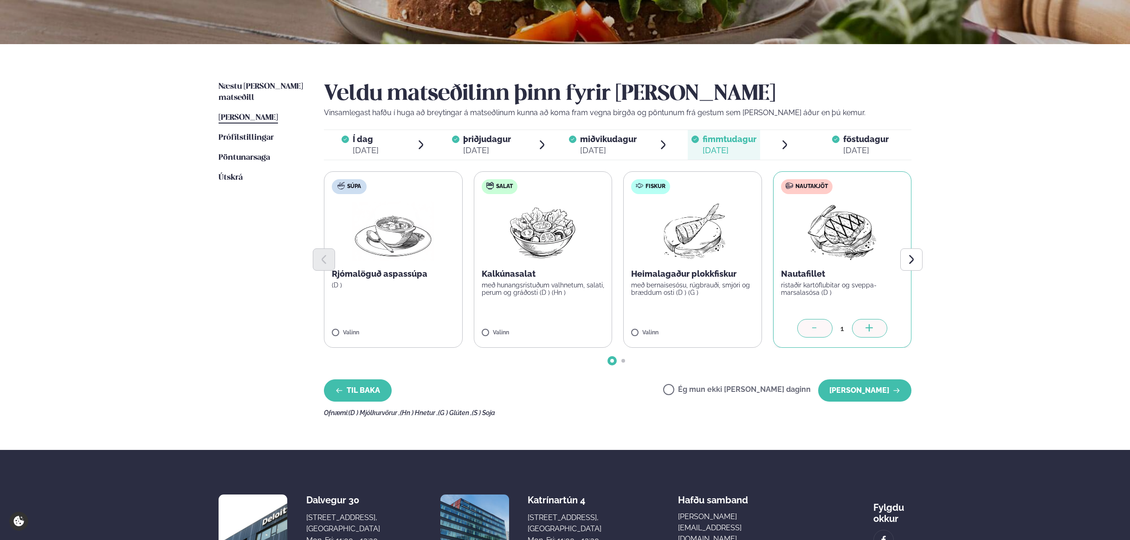 This screenshot has height=540, width=1130. Describe the element at coordinates (892, 509) in the screenshot. I see `div: Fylgdu okkur` at that location.